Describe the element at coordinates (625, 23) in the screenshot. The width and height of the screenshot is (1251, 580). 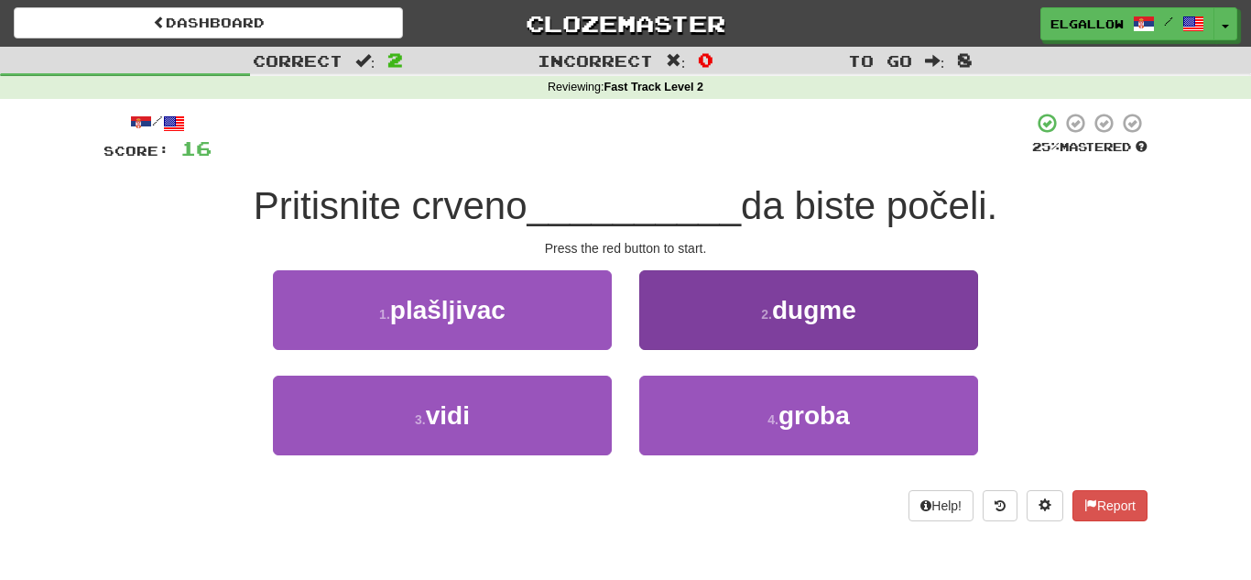
I see `a: Clozemaster` at that location.